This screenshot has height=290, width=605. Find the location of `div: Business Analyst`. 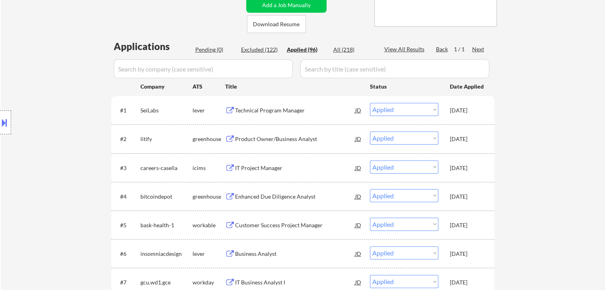

div: Business Analyst is located at coordinates (295, 254).